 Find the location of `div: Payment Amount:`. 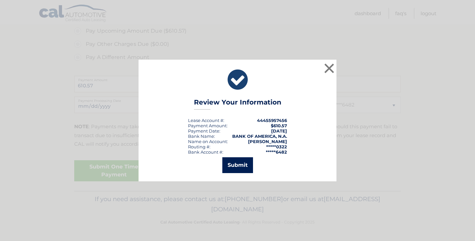

div: Payment Amount: is located at coordinates (208, 126).